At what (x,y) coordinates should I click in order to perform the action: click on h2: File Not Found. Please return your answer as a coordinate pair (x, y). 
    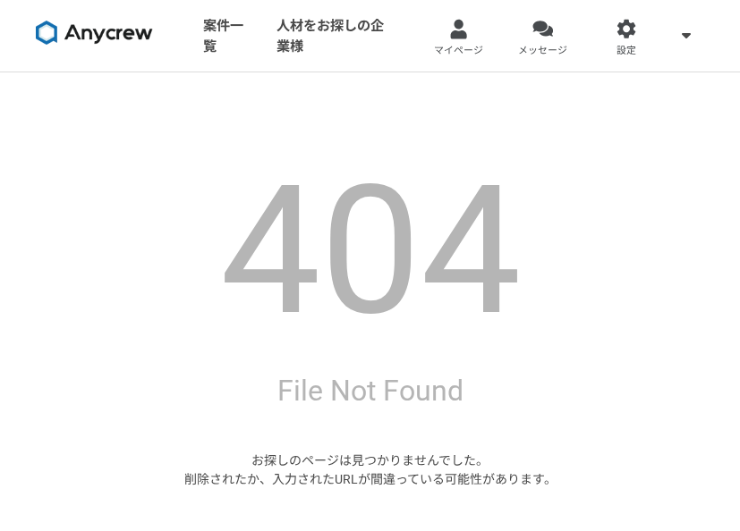
    Looking at the image, I should click on (370, 391).